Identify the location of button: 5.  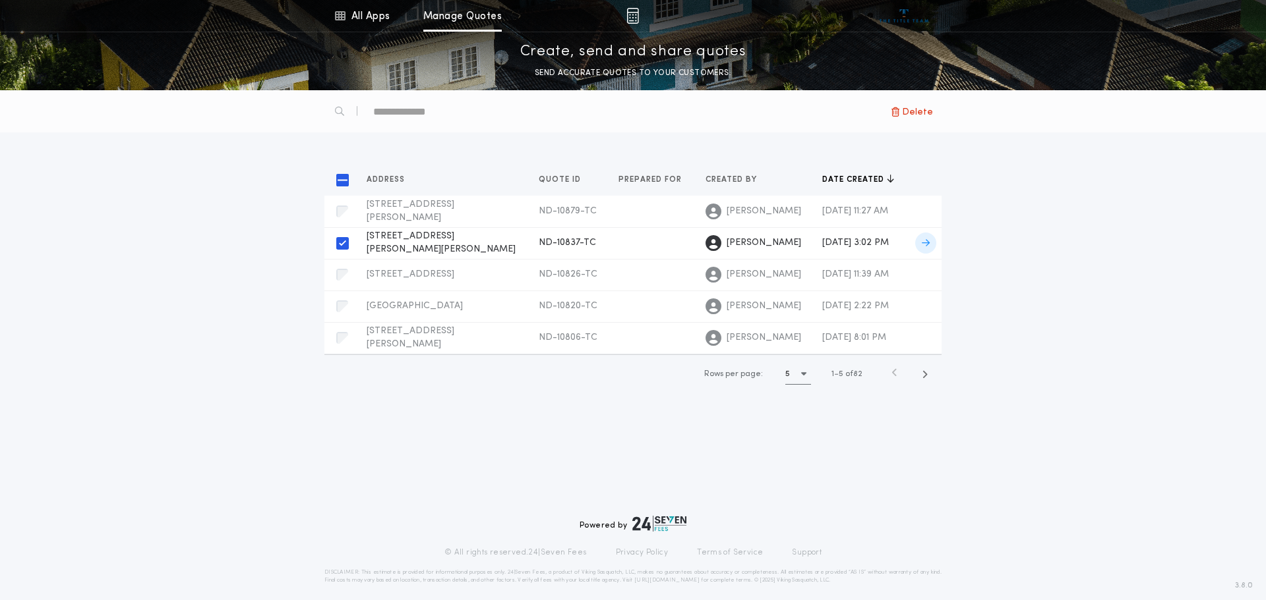
(798, 374).